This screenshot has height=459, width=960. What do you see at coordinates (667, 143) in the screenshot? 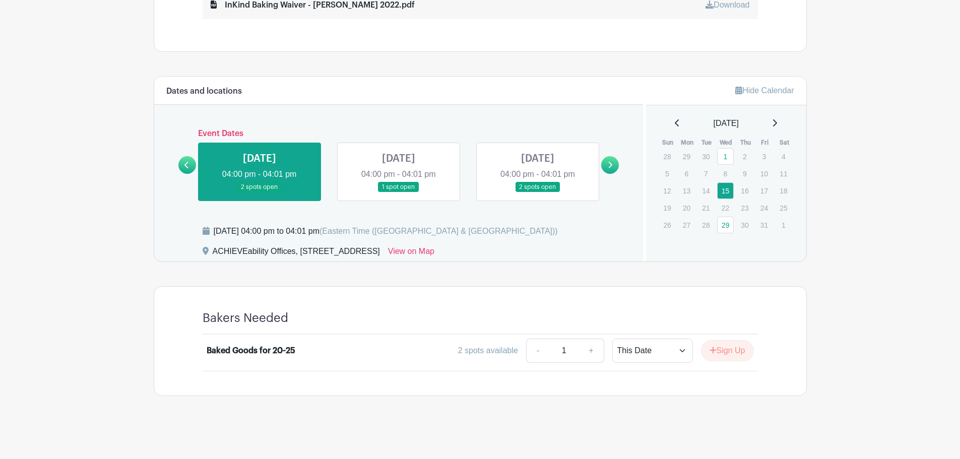
I see `th: Sun` at bounding box center [667, 143].